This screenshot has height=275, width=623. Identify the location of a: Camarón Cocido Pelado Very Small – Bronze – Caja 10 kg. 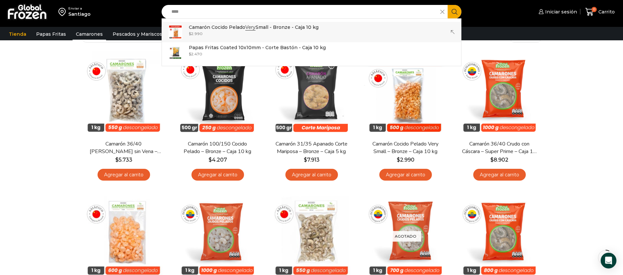
(405, 148).